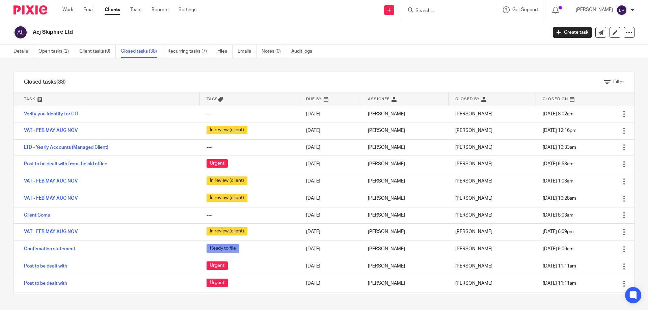 This screenshot has height=310, width=648. I want to click on a: Client Coms, so click(37, 215).